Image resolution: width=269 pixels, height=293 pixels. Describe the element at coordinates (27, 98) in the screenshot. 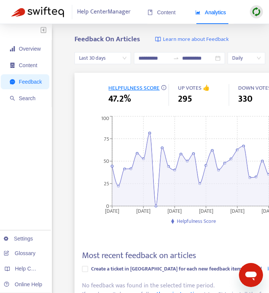

I see `span: Search` at that location.